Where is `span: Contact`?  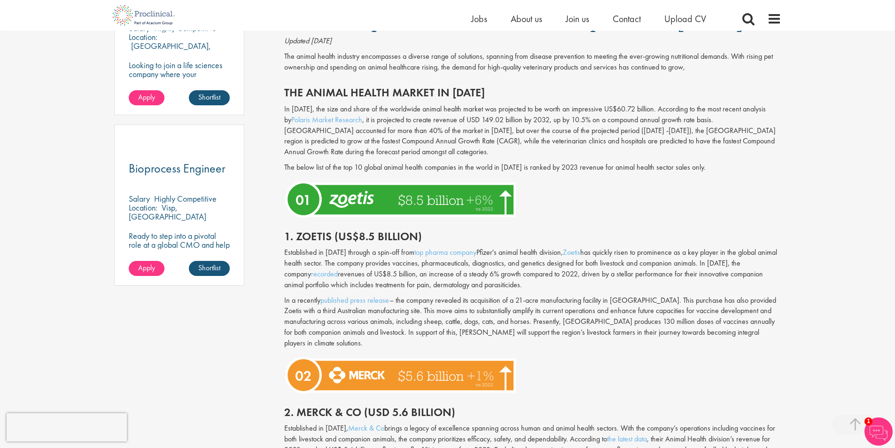 span: Contact is located at coordinates (627, 19).